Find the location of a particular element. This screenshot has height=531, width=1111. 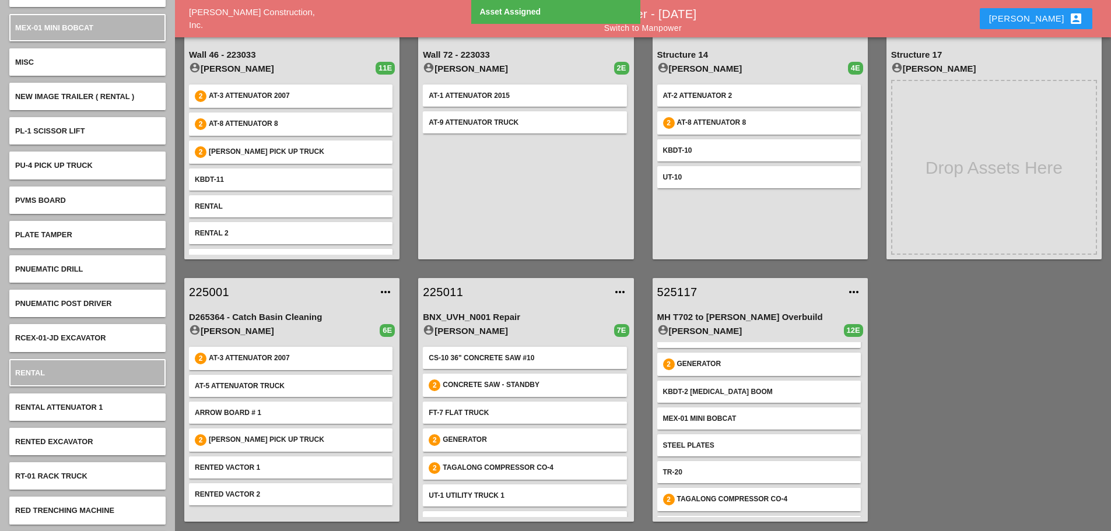

div: KBDT-11 is located at coordinates (290, 180).